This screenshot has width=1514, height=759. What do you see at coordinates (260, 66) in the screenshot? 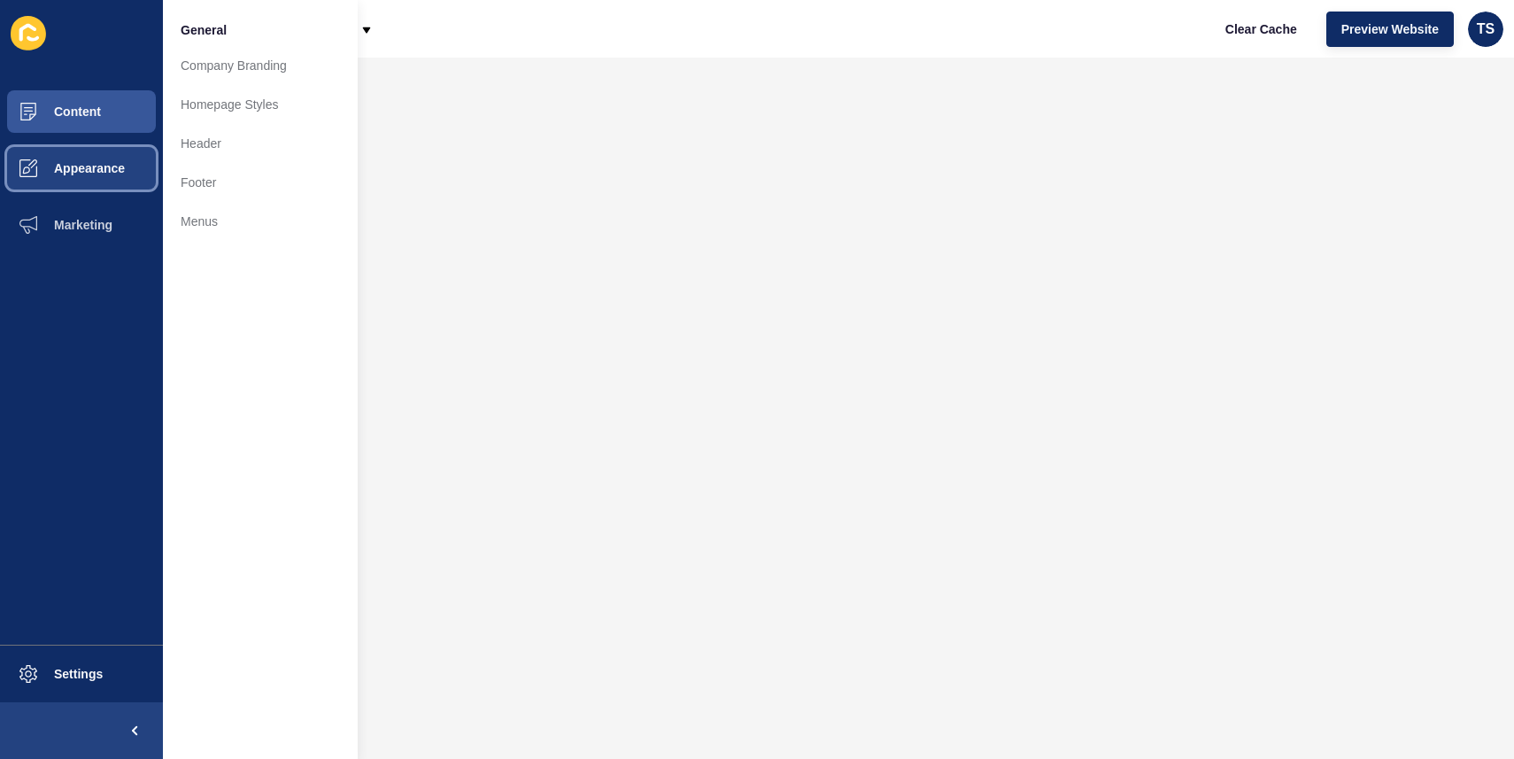
I see `a: Company Branding` at bounding box center [260, 66].